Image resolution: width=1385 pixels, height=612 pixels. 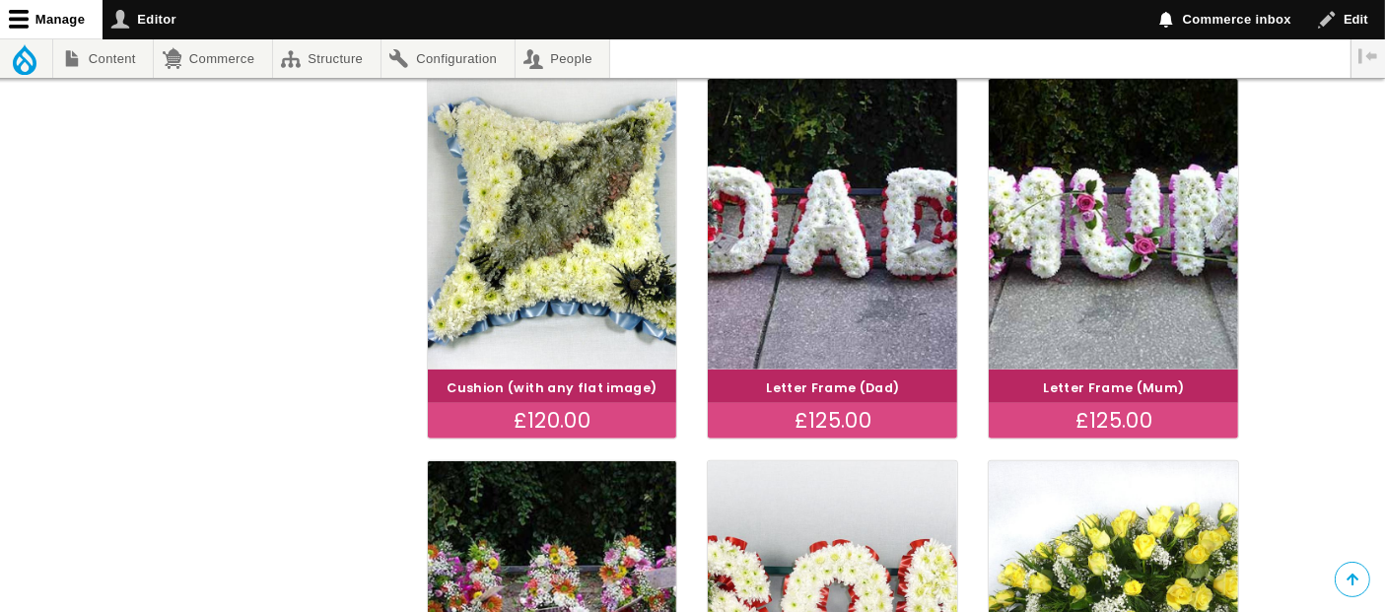 What do you see at coordinates (1368, 56) in the screenshot?
I see `button: Vertical orientation` at bounding box center [1368, 56].